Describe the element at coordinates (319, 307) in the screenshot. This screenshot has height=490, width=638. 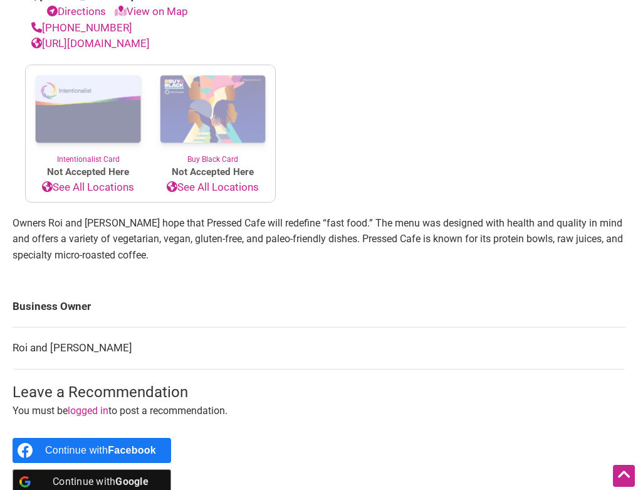
I see `td: Business Owner` at that location.